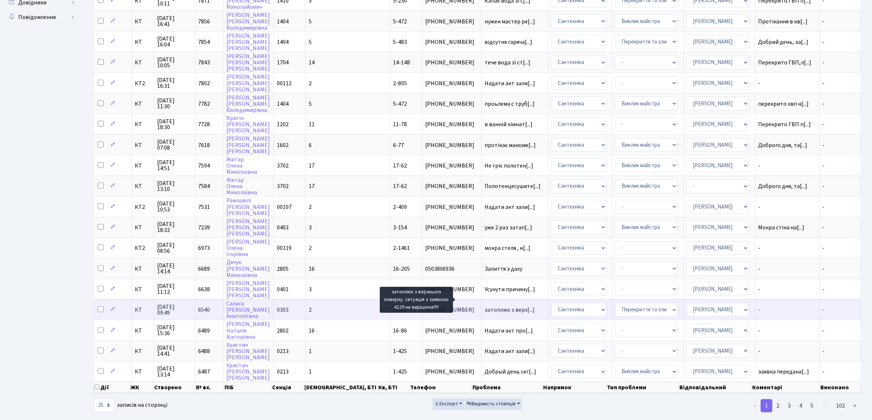 Image resolution: width=872 pixels, height=420 pixels. What do you see at coordinates (446, 404) in the screenshot?
I see `span: Експорт` at bounding box center [446, 404].